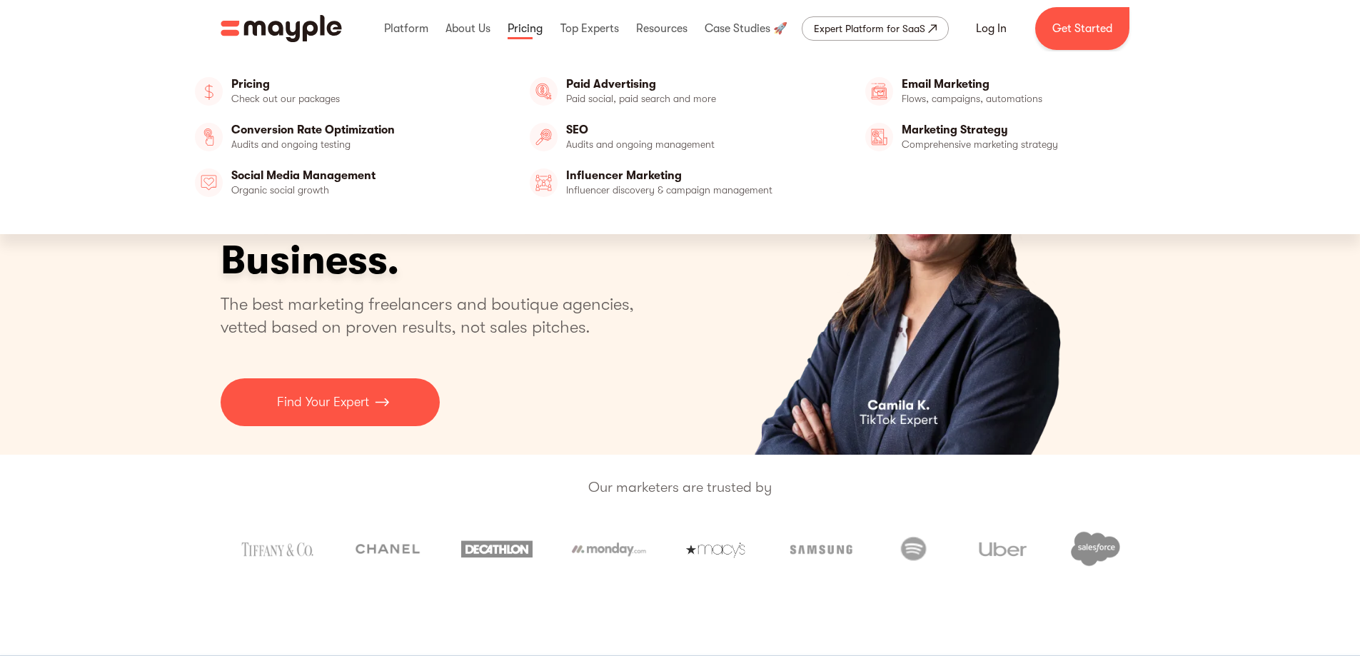  What do you see at coordinates (406, 29) in the screenshot?
I see `div: Platform` at bounding box center [406, 29].